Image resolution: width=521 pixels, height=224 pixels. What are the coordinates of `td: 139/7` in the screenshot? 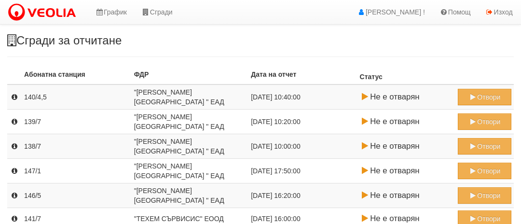 It's located at (77, 121).